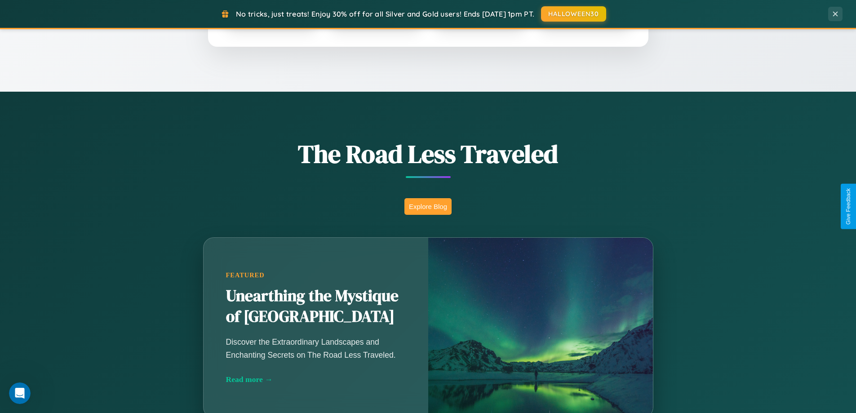  I want to click on p: Discover the Extraordinary Landscapes and Enchanting Secrets on The Road Less Traveled., so click(316, 348).